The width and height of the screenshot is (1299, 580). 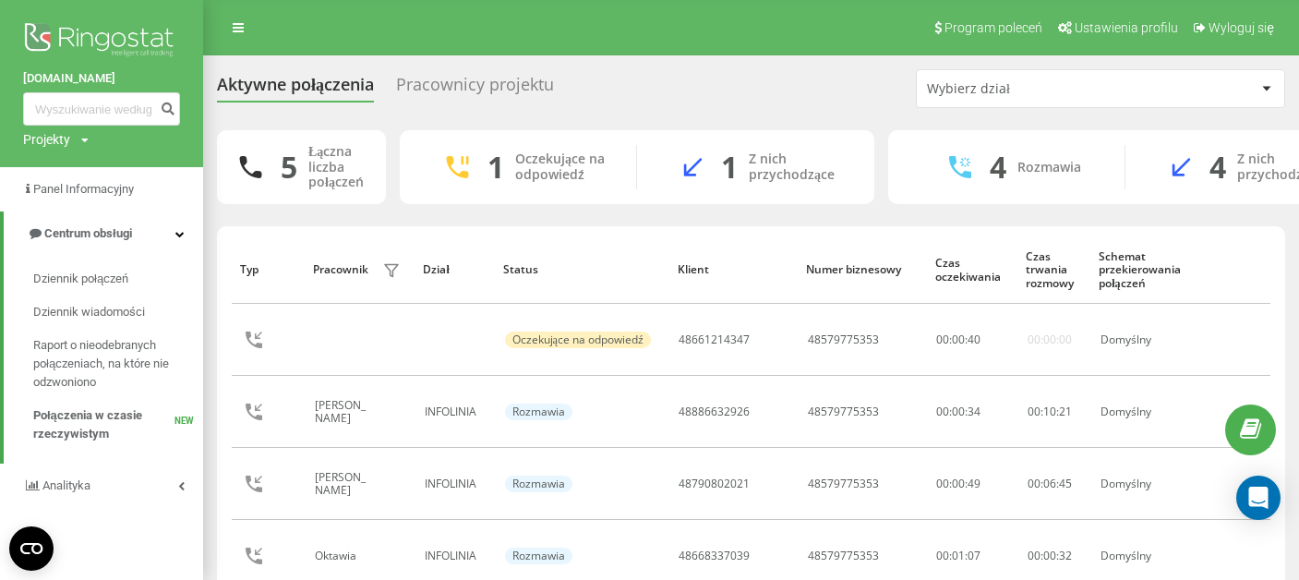 I want to click on div: Open Intercom Messenger, so click(x=1259, y=498).